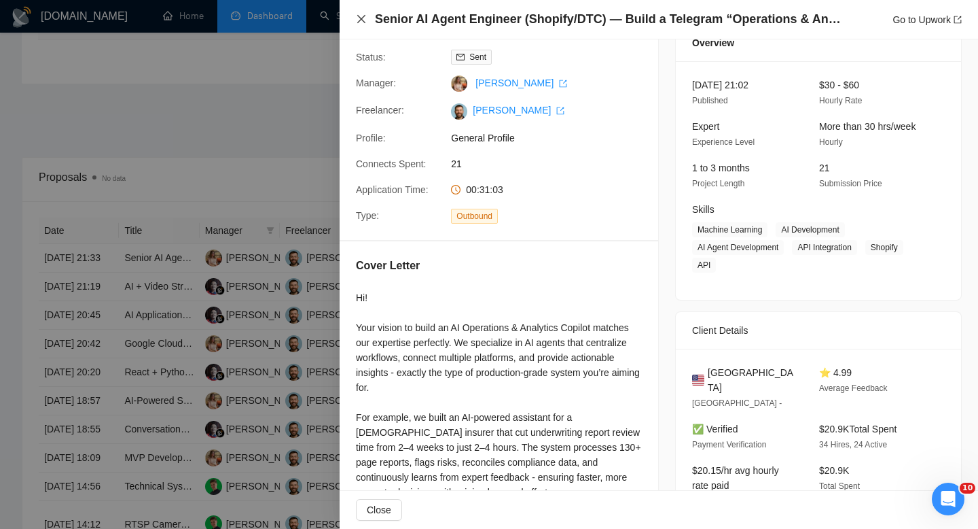 This screenshot has width=978, height=529. Describe the element at coordinates (836, 372) in the screenshot. I see `span: ⭐ 4.99` at that location.